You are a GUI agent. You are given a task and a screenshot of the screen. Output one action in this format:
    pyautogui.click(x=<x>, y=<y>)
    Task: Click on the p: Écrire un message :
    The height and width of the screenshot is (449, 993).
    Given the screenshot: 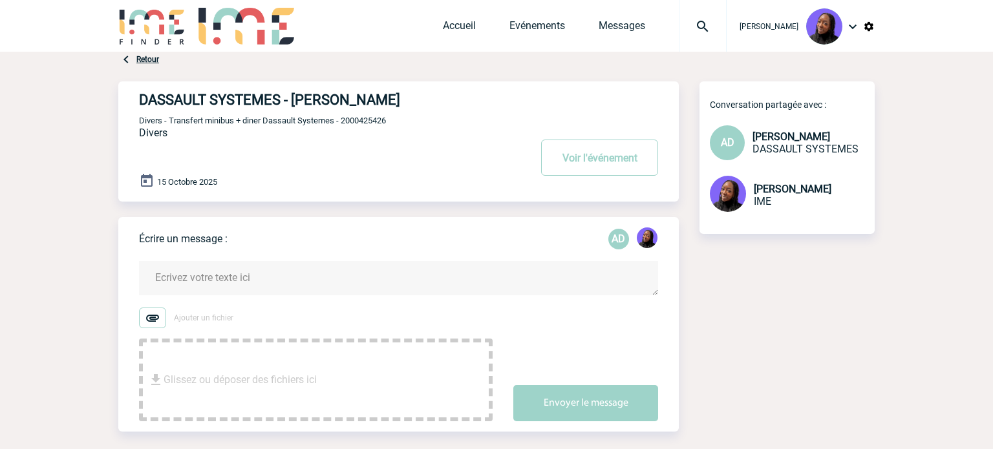 What is the action you would take?
    pyautogui.click(x=183, y=238)
    